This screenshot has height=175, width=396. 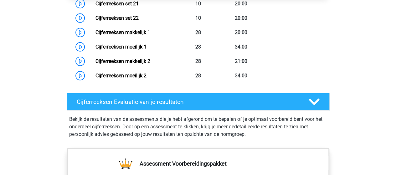 What do you see at coordinates (117, 3) in the screenshot?
I see `a: Cijferreeksen set 21` at bounding box center [117, 3].